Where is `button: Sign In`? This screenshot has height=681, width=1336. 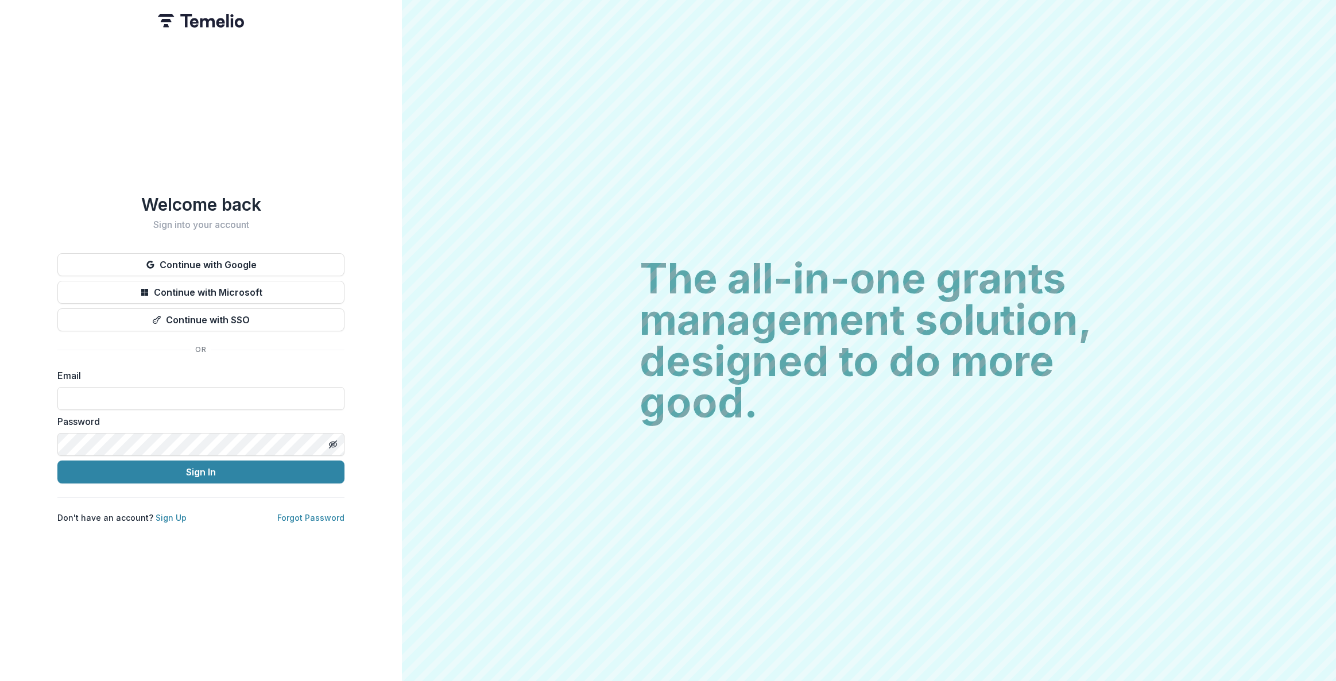 button: Sign In is located at coordinates (201, 472).